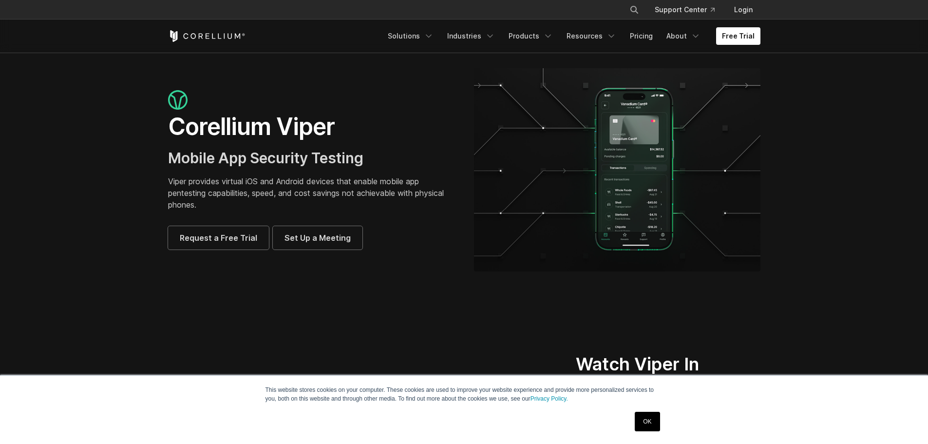 The image size is (928, 444). What do you see at coordinates (318, 238) in the screenshot?
I see `a: Set Up a Meeting` at bounding box center [318, 238].